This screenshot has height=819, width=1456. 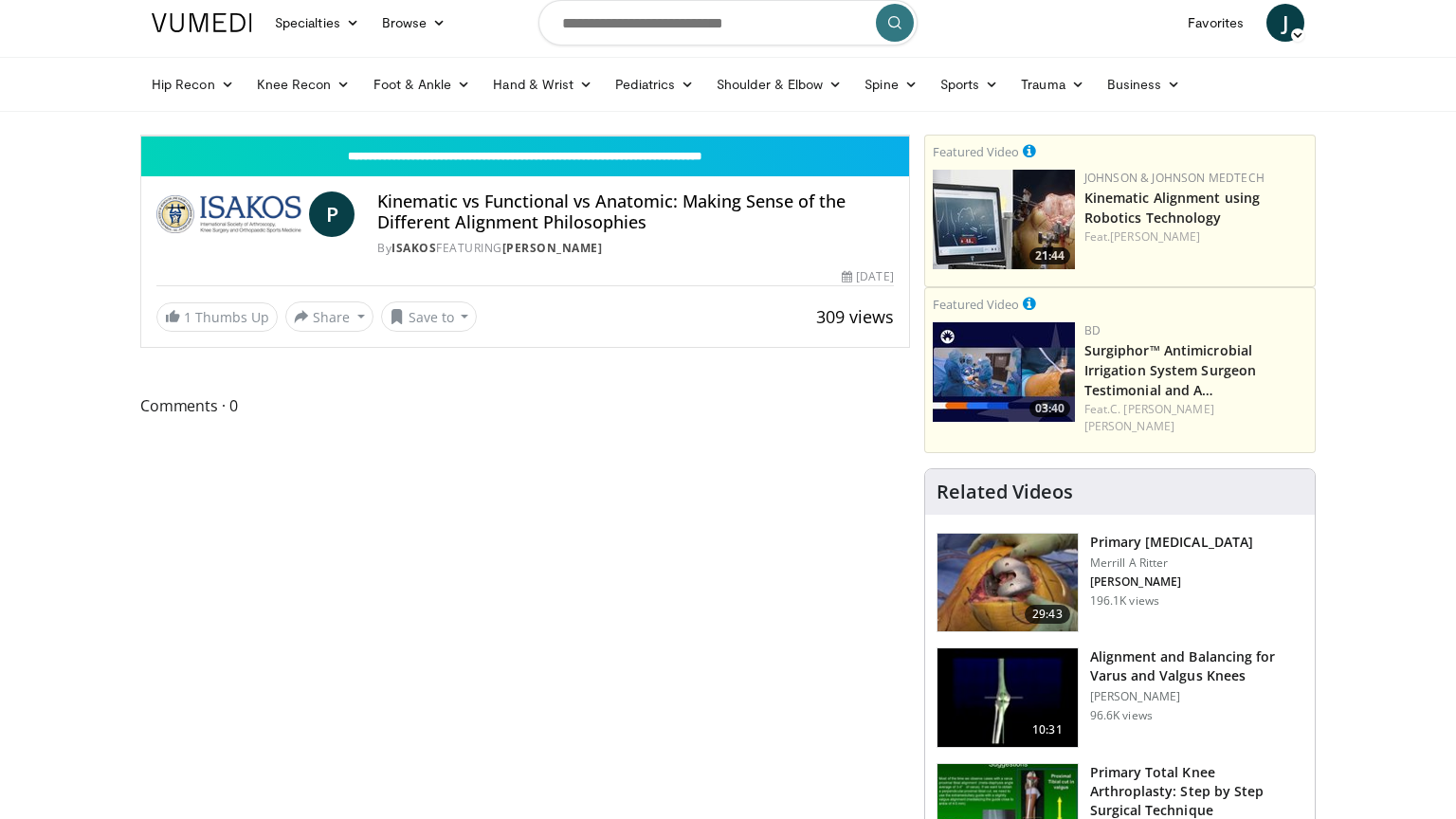 I want to click on span: Comments 0, so click(x=525, y=406).